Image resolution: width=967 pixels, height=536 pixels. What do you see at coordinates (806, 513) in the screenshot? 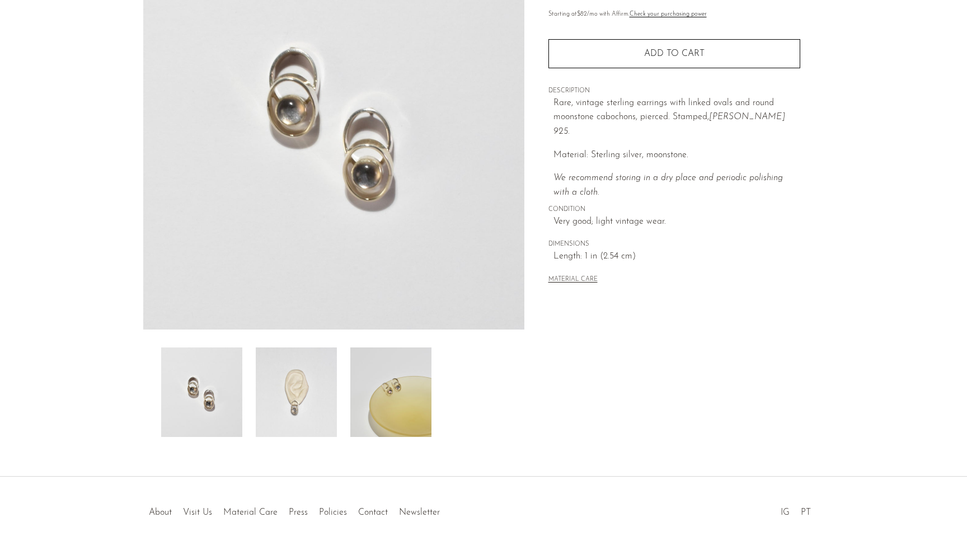
I see `a: PT` at bounding box center [806, 513].